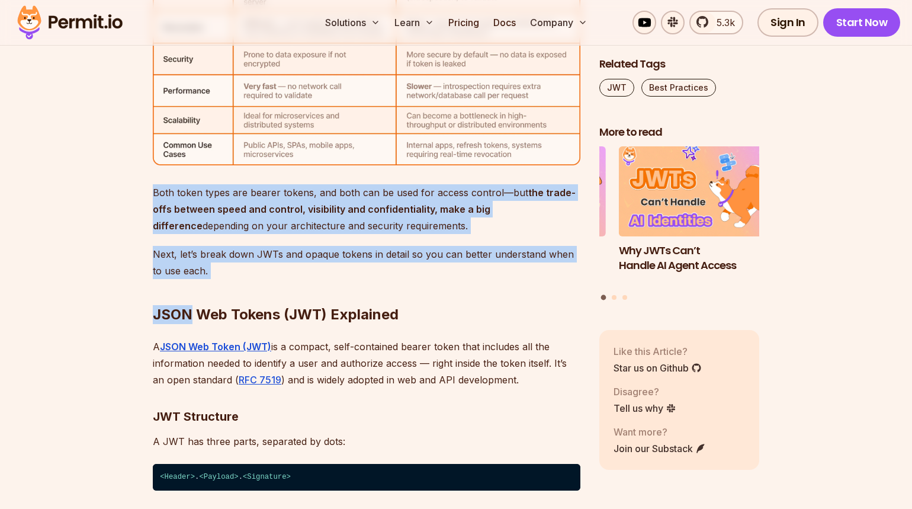  What do you see at coordinates (722, 23) in the screenshot?
I see `span: 5.3k` at bounding box center [722, 23].